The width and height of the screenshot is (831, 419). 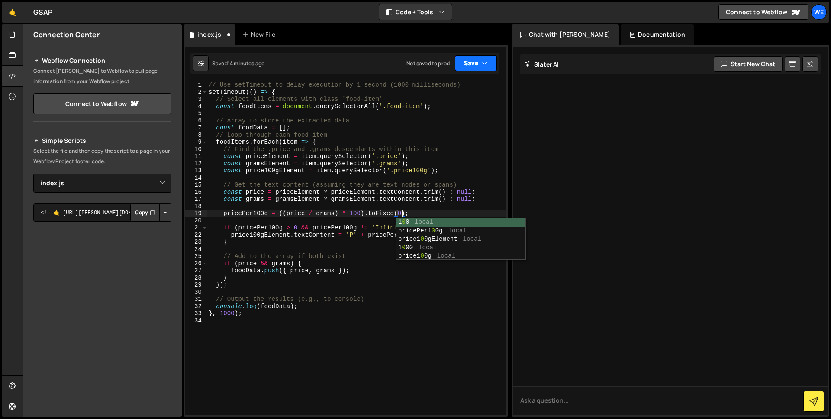 I want to click on div: 22, so click(x=196, y=235).